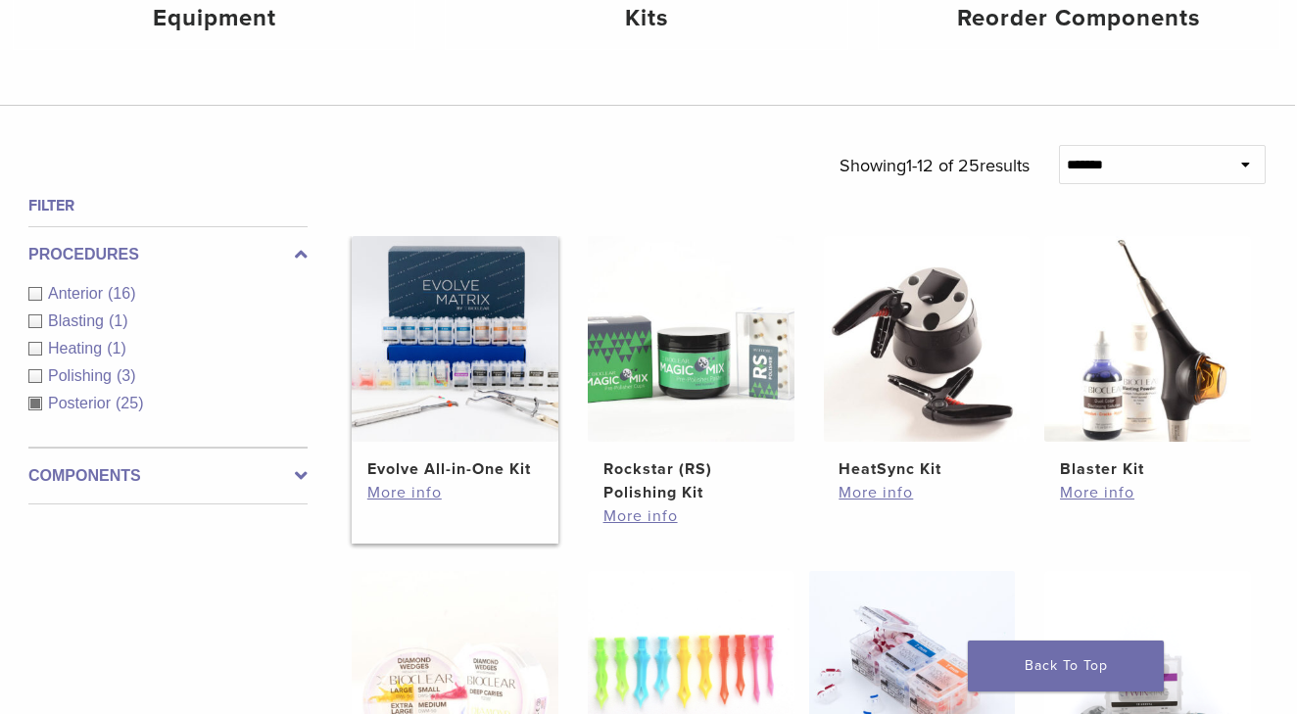 The height and width of the screenshot is (714, 1297). What do you see at coordinates (1066, 666) in the screenshot?
I see `a: Back To Top` at bounding box center [1066, 666].